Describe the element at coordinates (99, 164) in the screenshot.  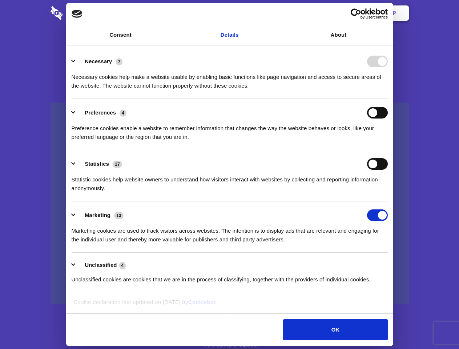
I see `button: Statistics (17)` at that location.